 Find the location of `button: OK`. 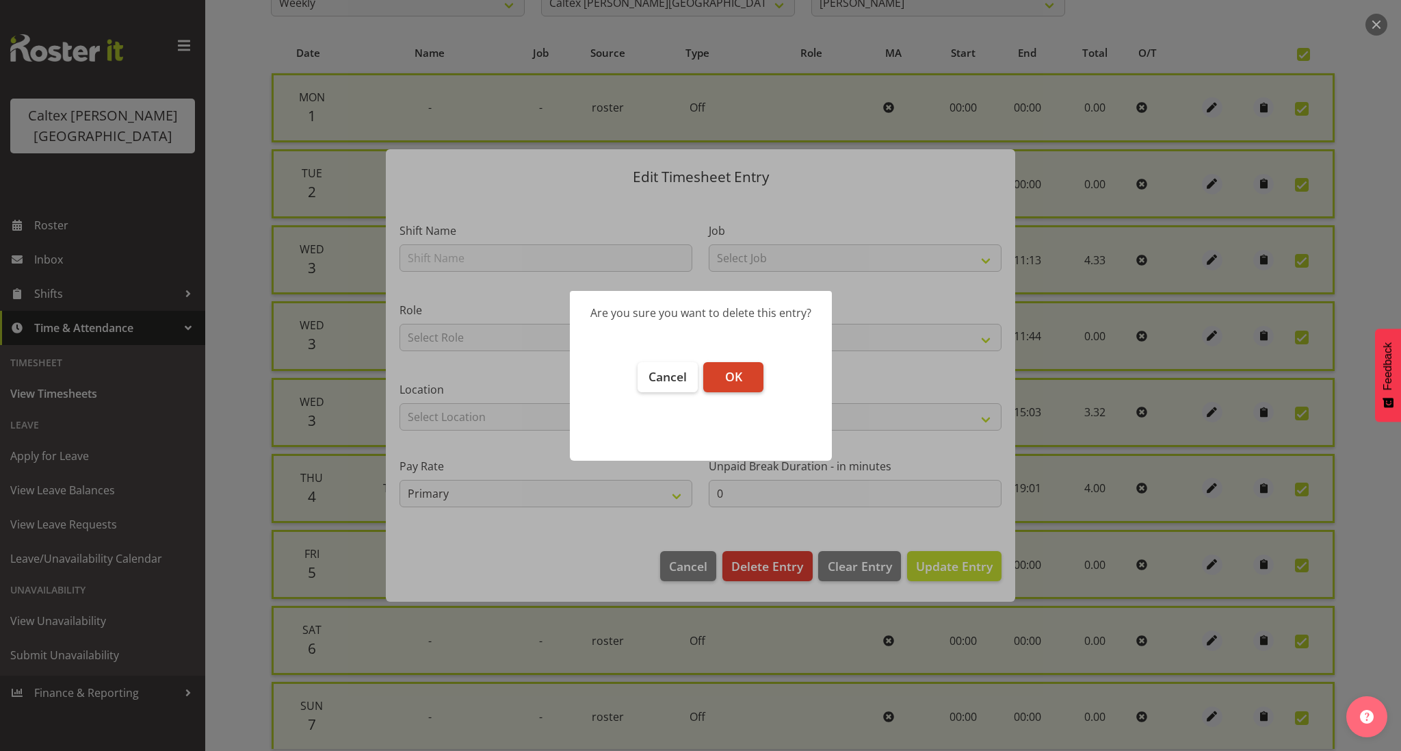

button: OK is located at coordinates (733, 377).